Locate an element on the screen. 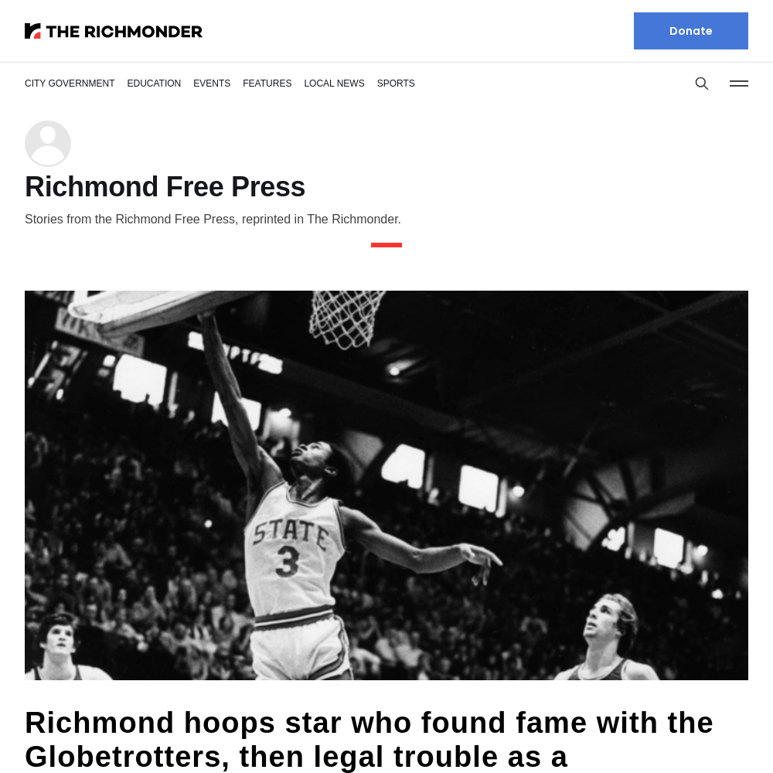  h1: Richmond Free Press is located at coordinates (386, 187).